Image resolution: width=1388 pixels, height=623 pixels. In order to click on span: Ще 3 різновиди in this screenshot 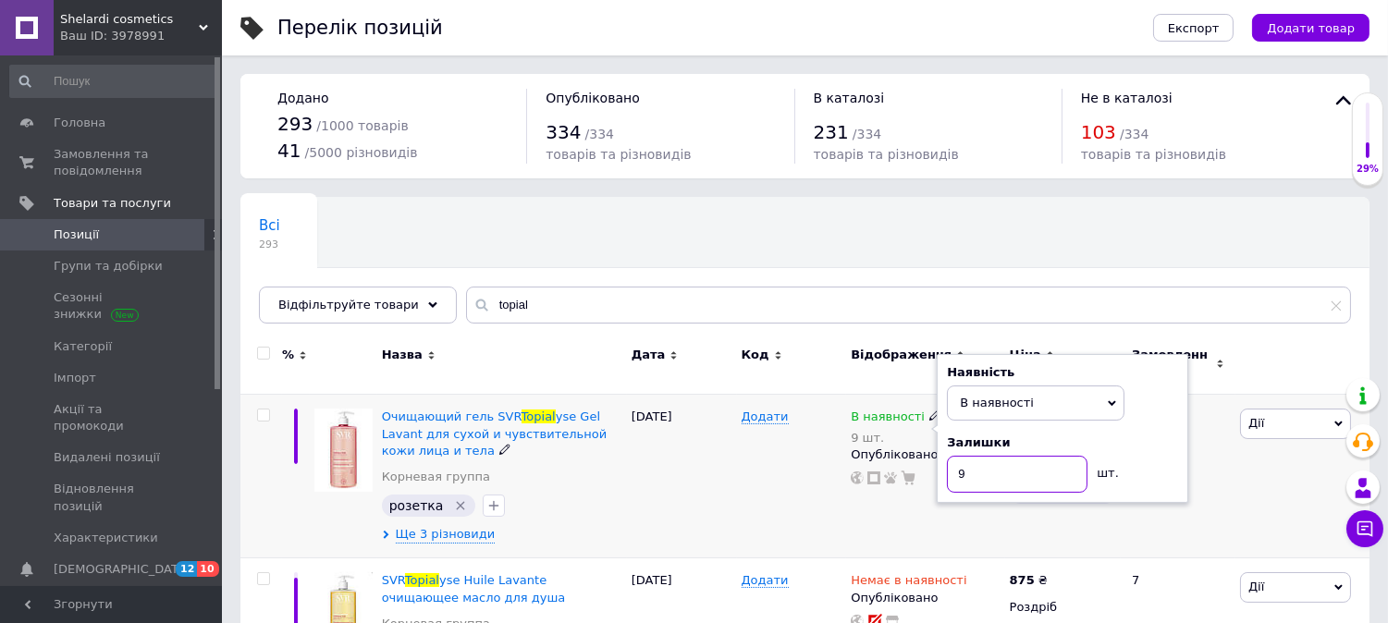, I will do `click(446, 534)`.